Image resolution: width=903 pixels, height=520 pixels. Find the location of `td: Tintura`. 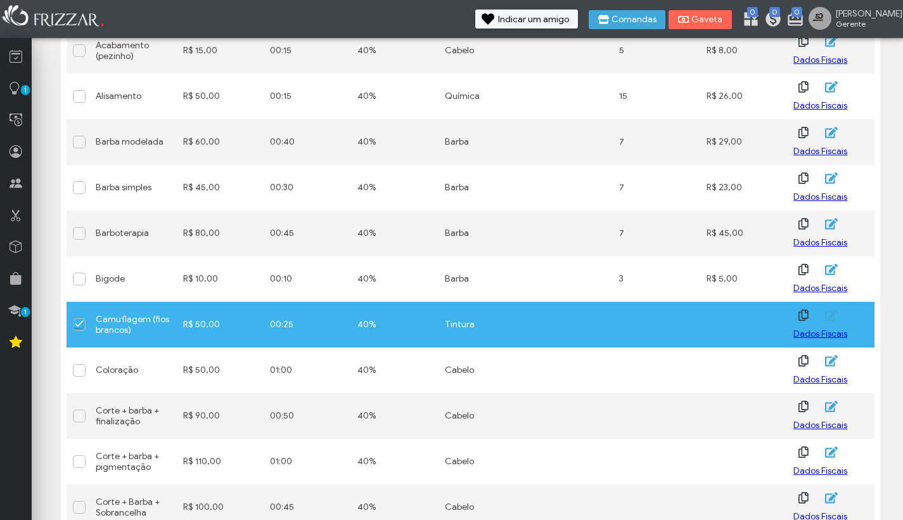

td: Tintura is located at coordinates (482, 325).